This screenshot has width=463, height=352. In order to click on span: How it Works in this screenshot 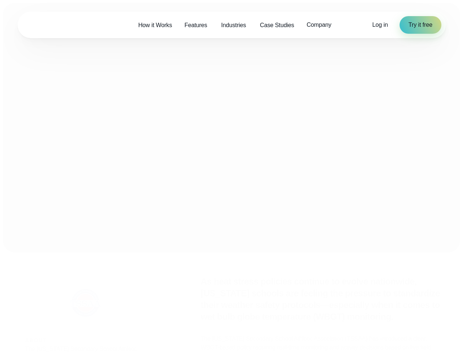, I will do `click(155, 25)`.